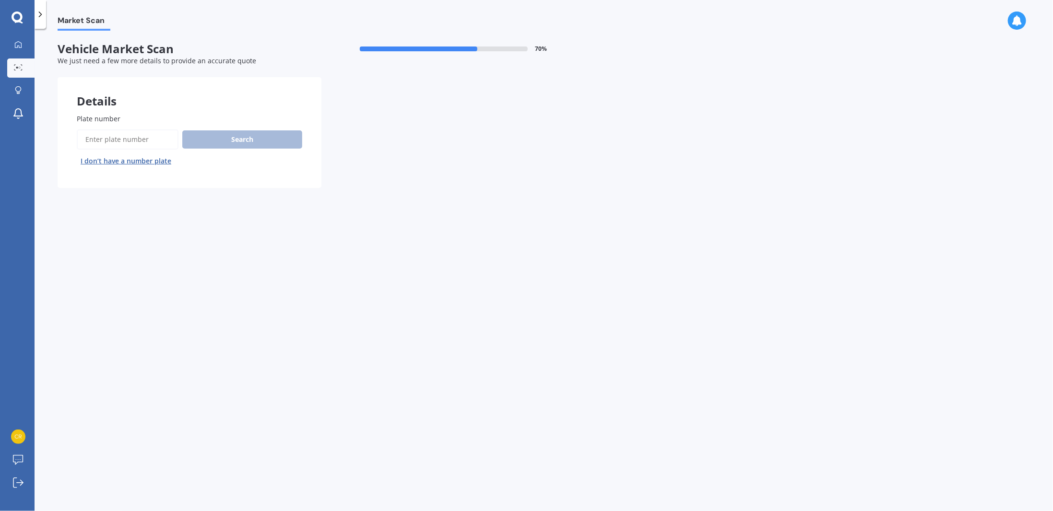 The height and width of the screenshot is (511, 1053). Describe the element at coordinates (541, 49) in the screenshot. I see `span: 70 %` at that location.